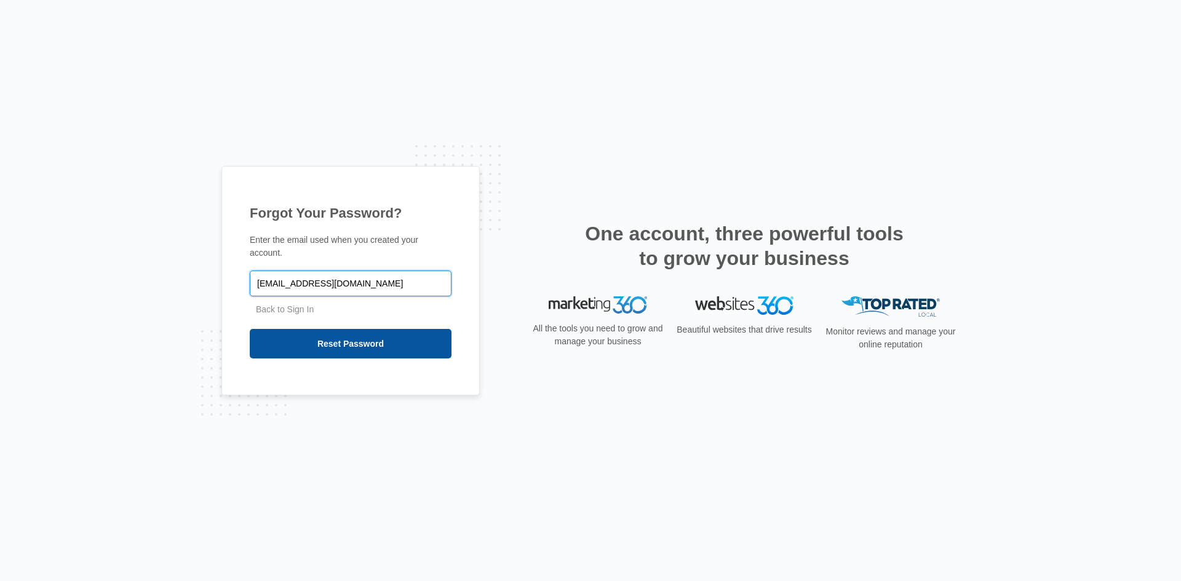  I want to click on input: Email, so click(351, 284).